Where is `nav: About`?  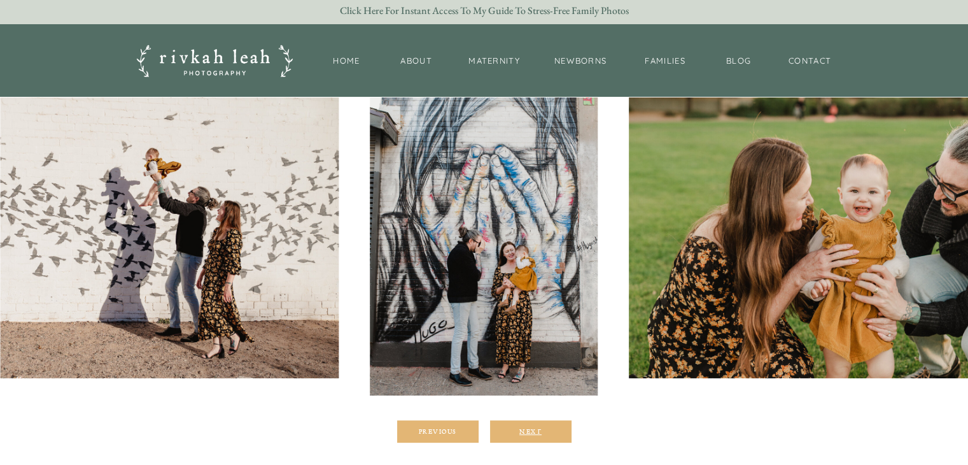
nav: About is located at coordinates (416, 61).